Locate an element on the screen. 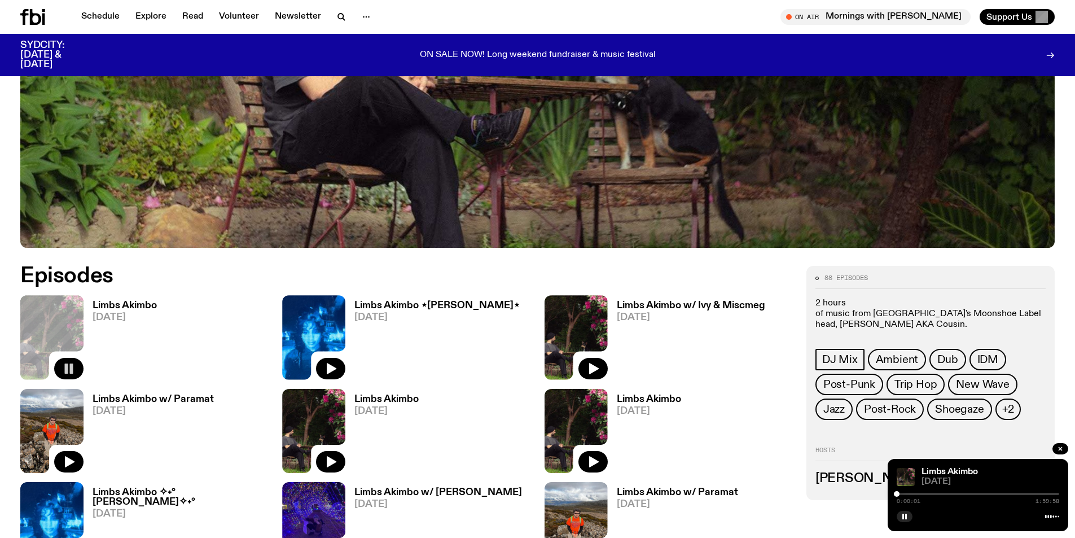  a: Jazz is located at coordinates (834, 409).